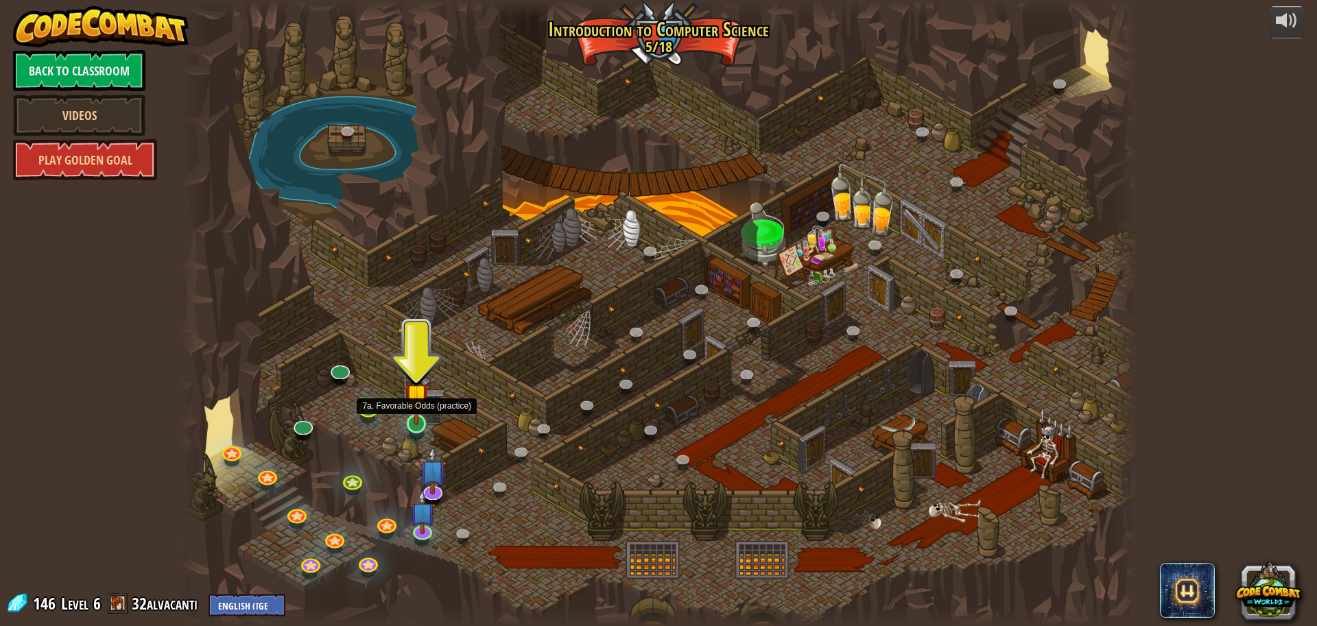 This screenshot has width=1317, height=626. I want to click on img: CodeCombat - Learn how to code by playing a game, so click(101, 27).